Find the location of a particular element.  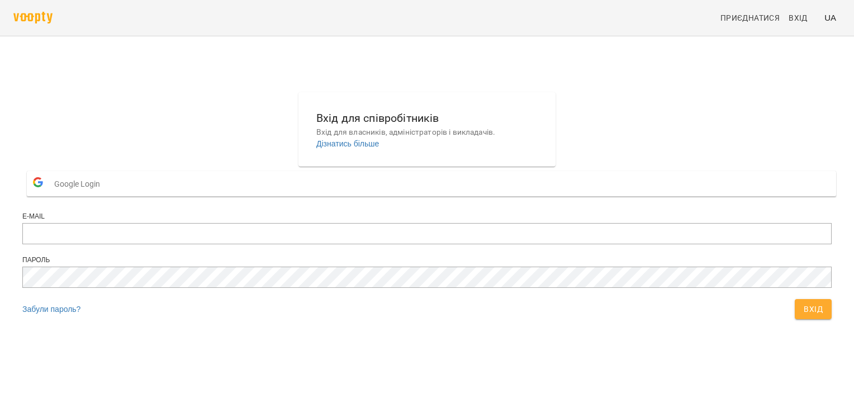

button: Вхід для співробітниківВхід для власників, адміністраторів і викладачів.Дізнатись більше is located at coordinates (427, 129).